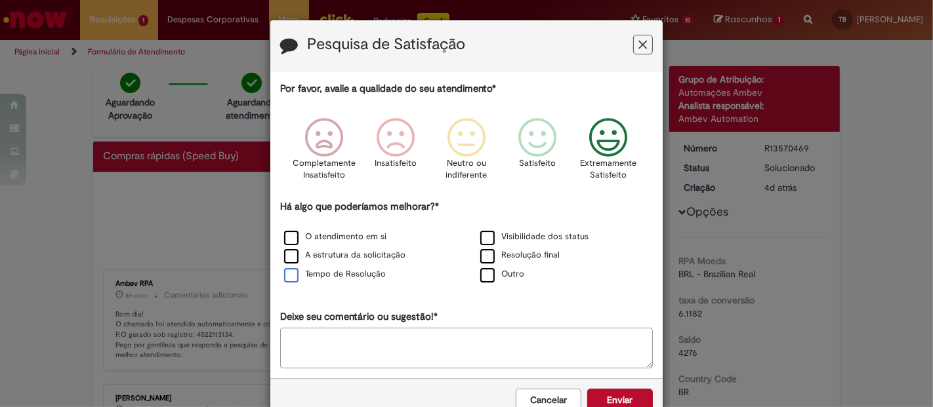 The height and width of the screenshot is (407, 933). Describe the element at coordinates (334, 274) in the screenshot. I see `label: Tempo de Resolução` at that location.